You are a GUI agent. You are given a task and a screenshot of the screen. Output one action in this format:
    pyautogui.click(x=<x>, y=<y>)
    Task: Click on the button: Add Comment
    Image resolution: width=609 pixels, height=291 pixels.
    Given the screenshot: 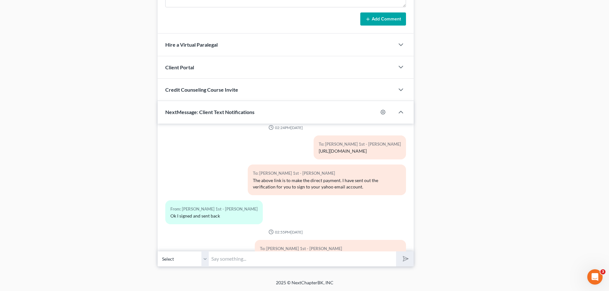 What is the action you would take?
    pyautogui.click(x=383, y=19)
    